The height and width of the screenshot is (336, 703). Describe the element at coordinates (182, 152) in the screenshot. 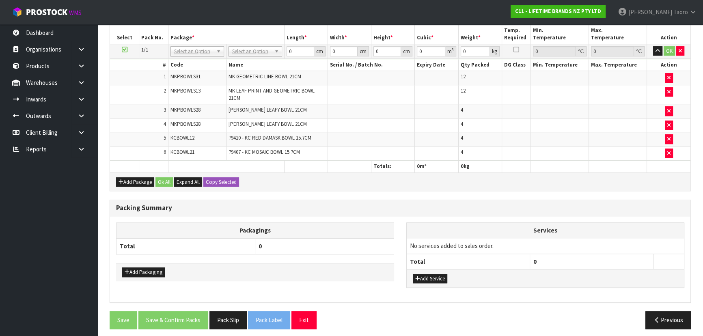

I see `span: KCBOWL21` at that location.